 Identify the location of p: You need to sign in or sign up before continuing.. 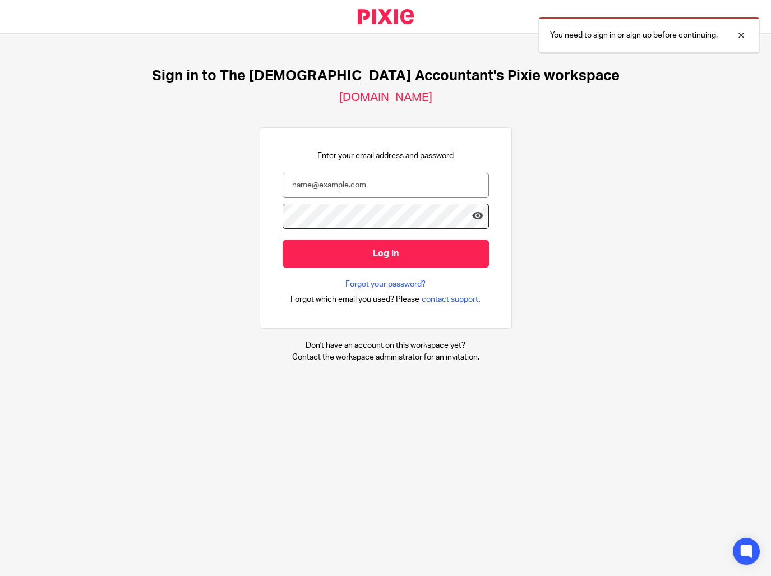
(634, 35).